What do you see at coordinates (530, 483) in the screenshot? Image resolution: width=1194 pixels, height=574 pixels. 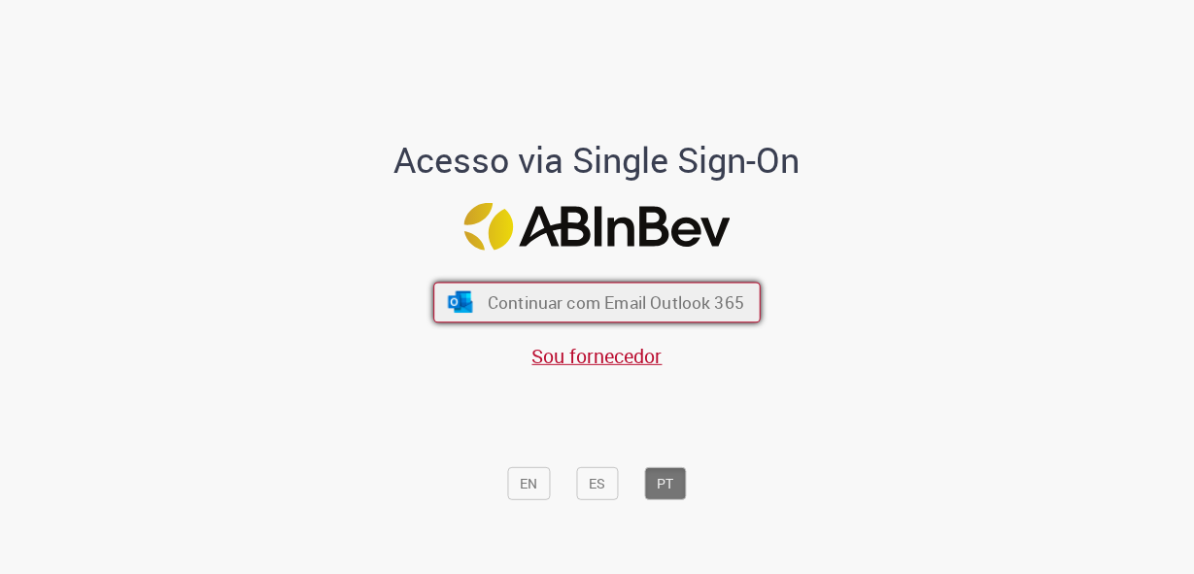 I see `button: EN` at bounding box center [530, 483].